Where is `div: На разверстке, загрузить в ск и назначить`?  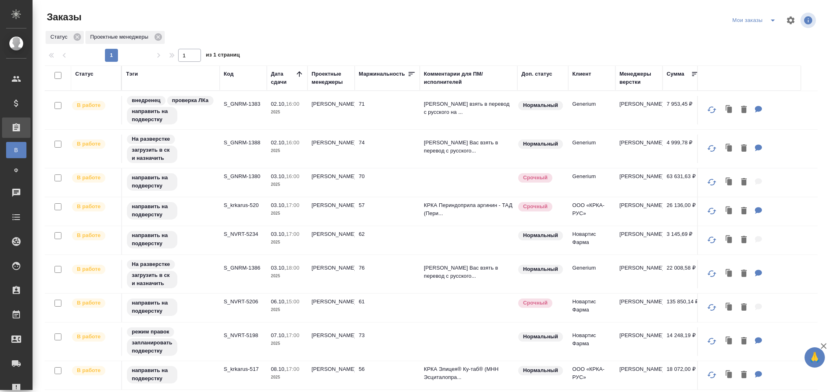 div: На разверстке, загрузить в ск и назначить is located at coordinates (171, 274).